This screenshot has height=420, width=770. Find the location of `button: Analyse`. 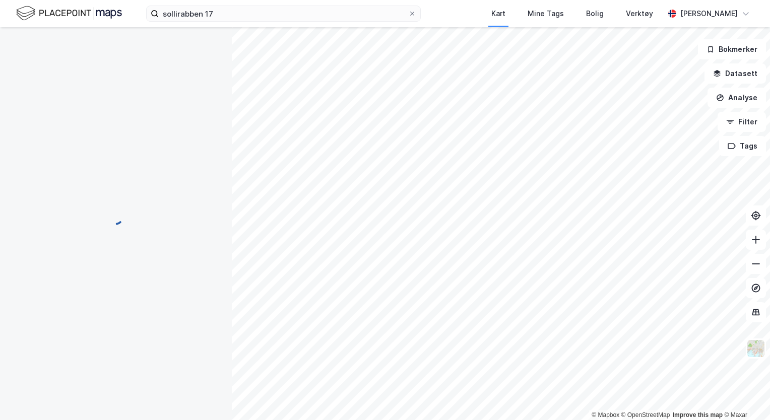

button: Analyse is located at coordinates (736, 98).